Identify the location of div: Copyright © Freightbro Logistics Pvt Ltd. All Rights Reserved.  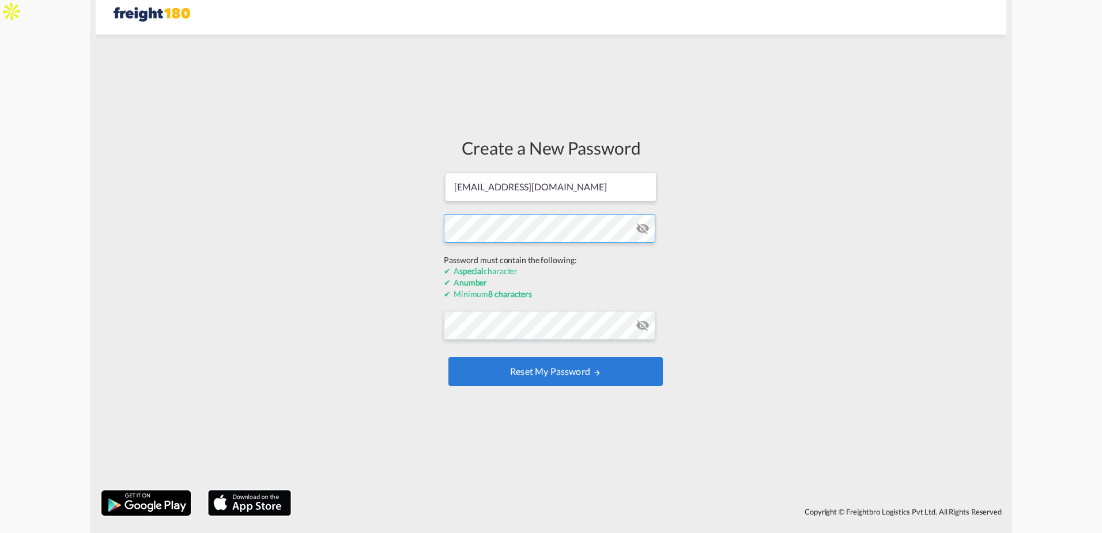
(651, 511).